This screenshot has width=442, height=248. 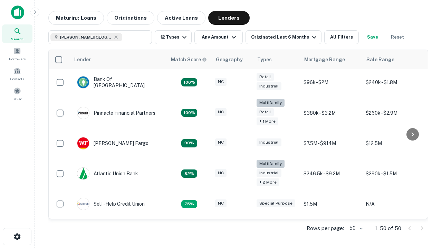 I want to click on td: $260k - $2.9M, so click(x=393, y=113).